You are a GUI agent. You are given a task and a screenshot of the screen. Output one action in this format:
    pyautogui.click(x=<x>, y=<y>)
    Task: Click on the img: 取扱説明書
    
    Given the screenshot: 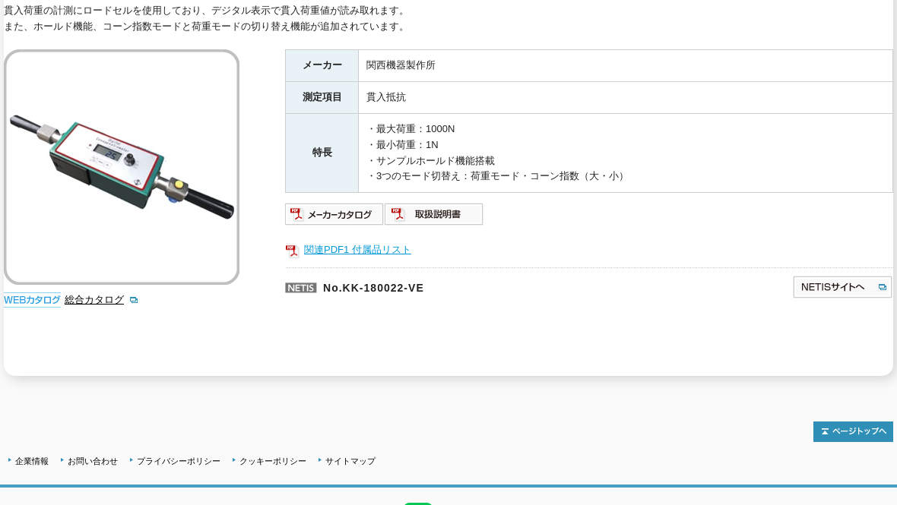 What is the action you would take?
    pyautogui.click(x=434, y=214)
    